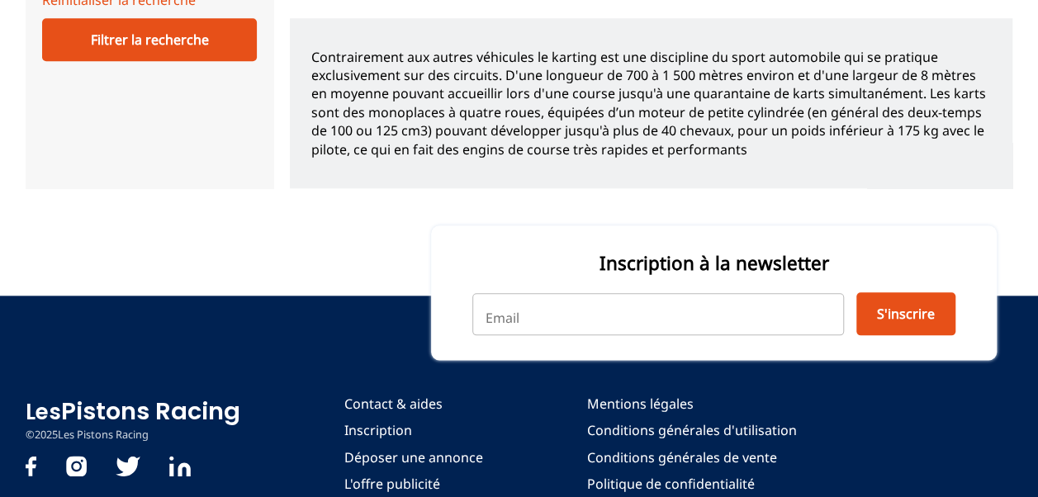 This screenshot has width=1038, height=497. Describe the element at coordinates (658, 314) in the screenshot. I see `input: Email` at that location.